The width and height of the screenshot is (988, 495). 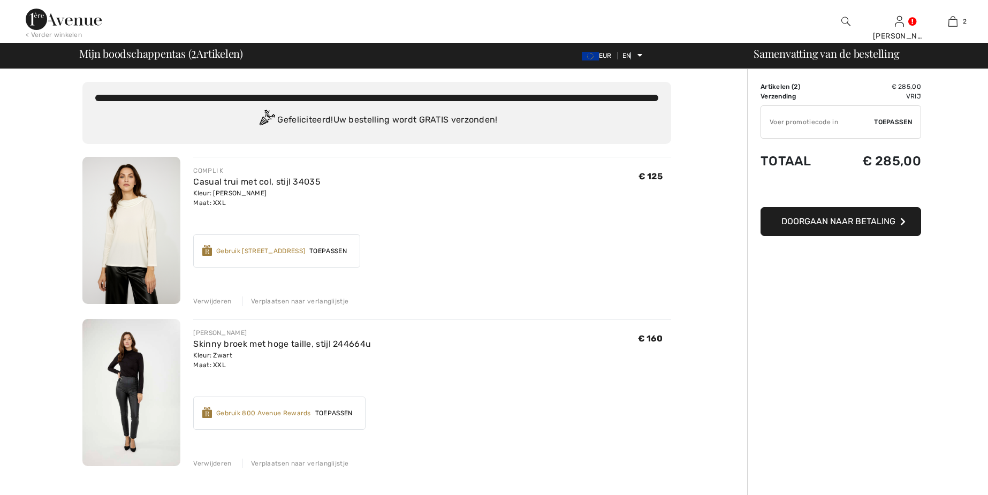 What do you see at coordinates (840, 221) in the screenshot?
I see `button: Doorgaan naar betaling` at bounding box center [840, 221].